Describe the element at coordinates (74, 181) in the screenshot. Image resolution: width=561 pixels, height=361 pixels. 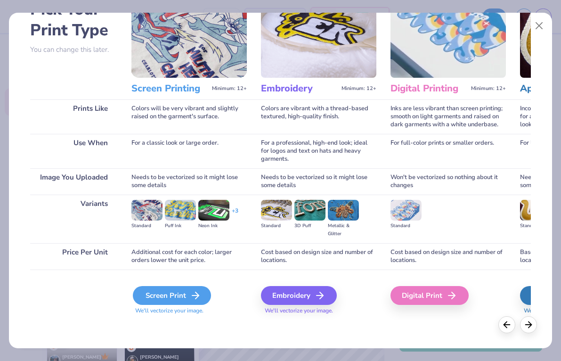
I see `div: Image You Uploaded` at that location.